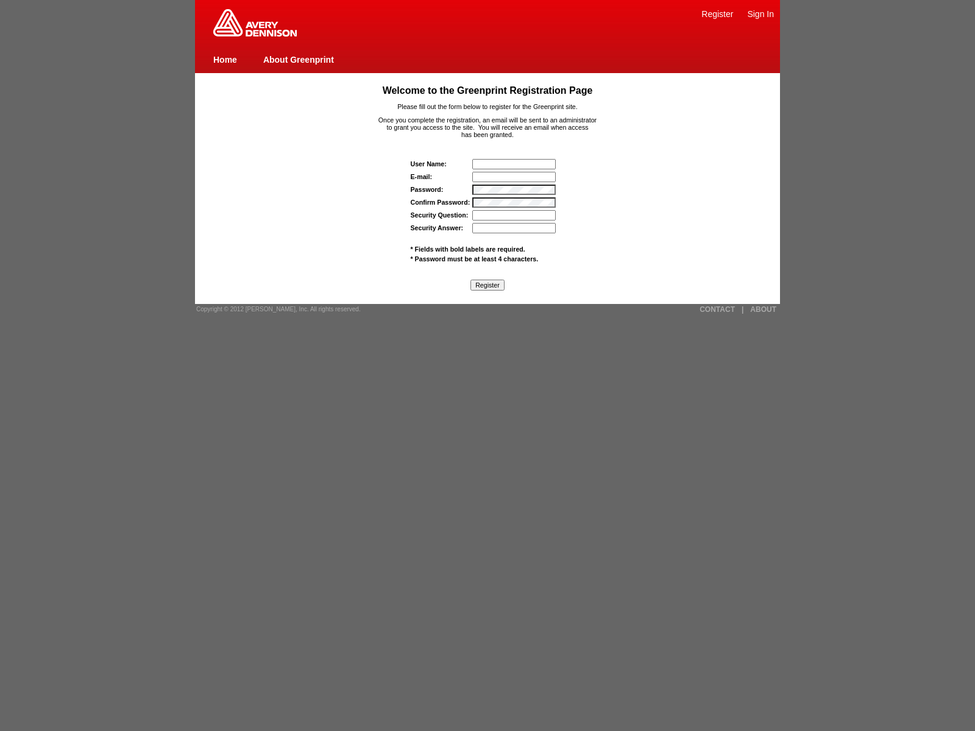 This screenshot has height=731, width=975. I want to click on h1: Welcome to the Greenprint Registration Page, so click(487, 91).